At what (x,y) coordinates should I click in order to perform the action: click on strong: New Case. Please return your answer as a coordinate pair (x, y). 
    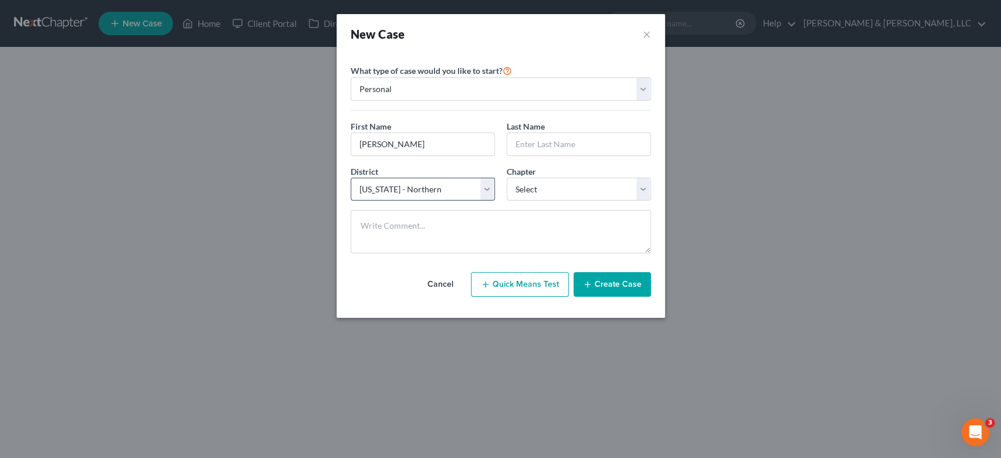
    Looking at the image, I should click on (378, 34).